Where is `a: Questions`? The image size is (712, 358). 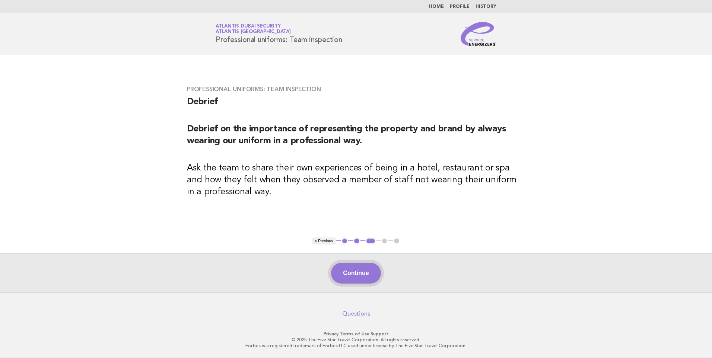 a: Questions is located at coordinates (356, 314).